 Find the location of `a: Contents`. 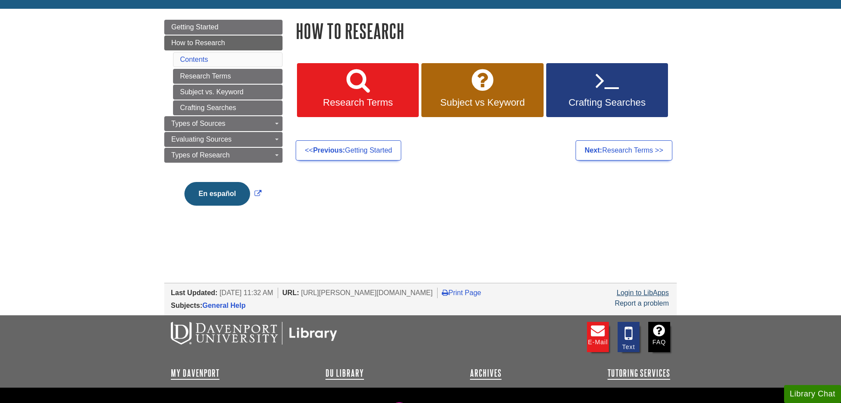

a: Contents is located at coordinates (194, 59).